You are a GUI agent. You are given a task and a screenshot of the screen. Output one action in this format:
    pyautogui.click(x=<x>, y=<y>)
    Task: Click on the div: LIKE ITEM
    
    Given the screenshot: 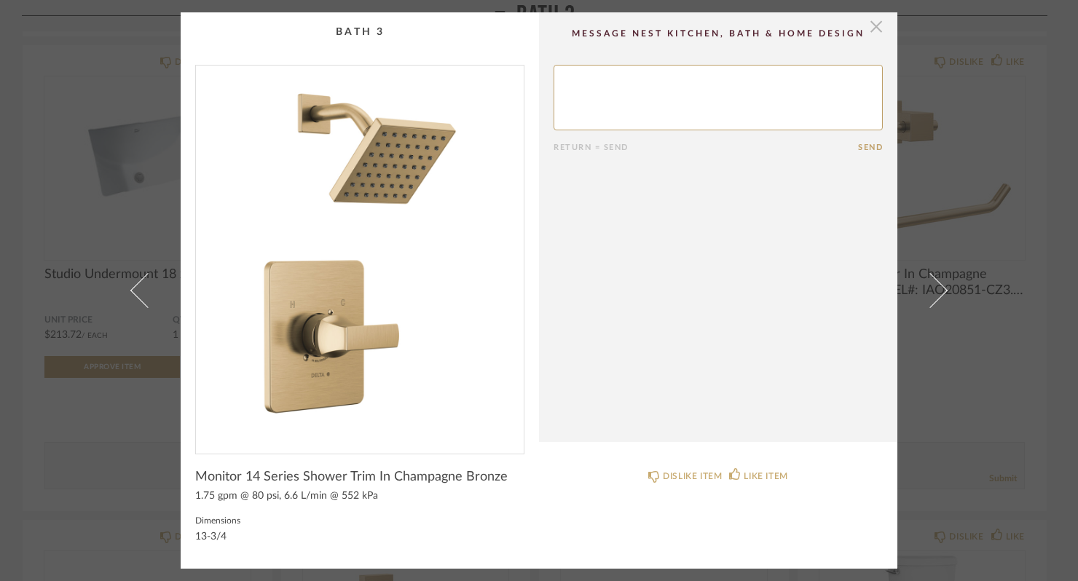 What is the action you would take?
    pyautogui.click(x=766, y=476)
    